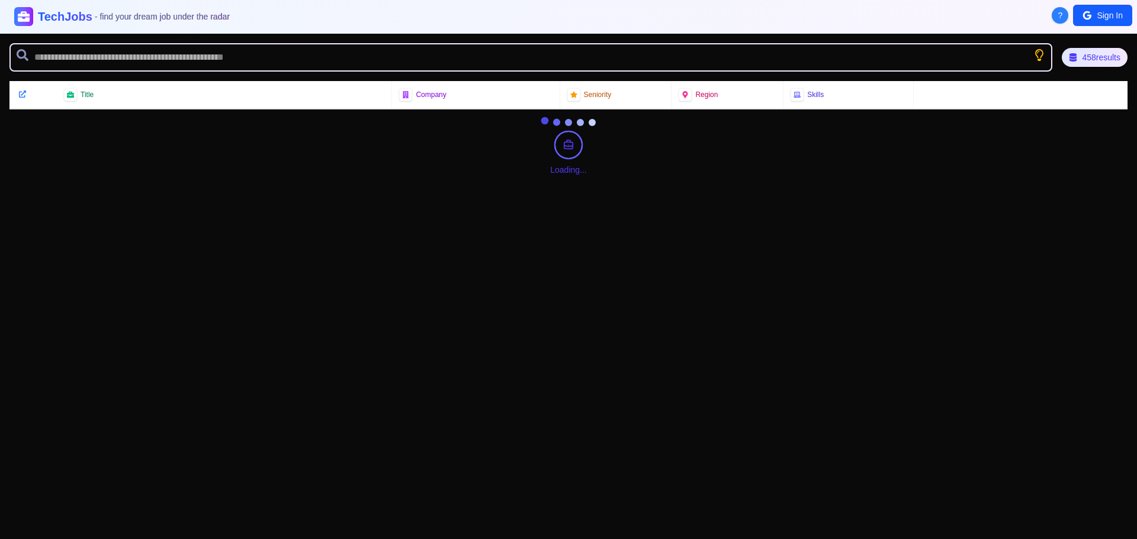 The width and height of the screenshot is (1137, 539). Describe the element at coordinates (706, 95) in the screenshot. I see `span: Region` at that location.